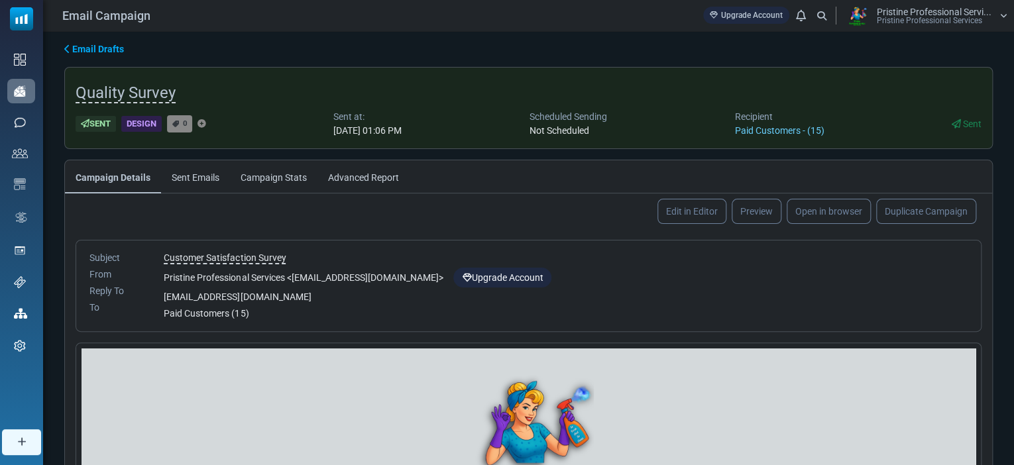  What do you see at coordinates (206, 314) in the screenshot?
I see `span: Paid Customers (15)` at bounding box center [206, 314].